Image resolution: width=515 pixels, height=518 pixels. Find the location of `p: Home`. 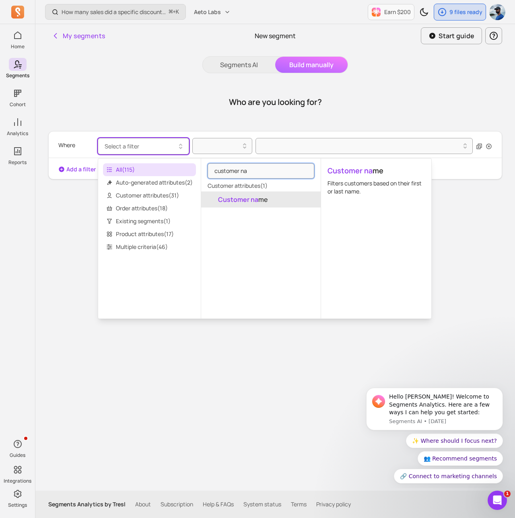

p: Home is located at coordinates (18, 47).